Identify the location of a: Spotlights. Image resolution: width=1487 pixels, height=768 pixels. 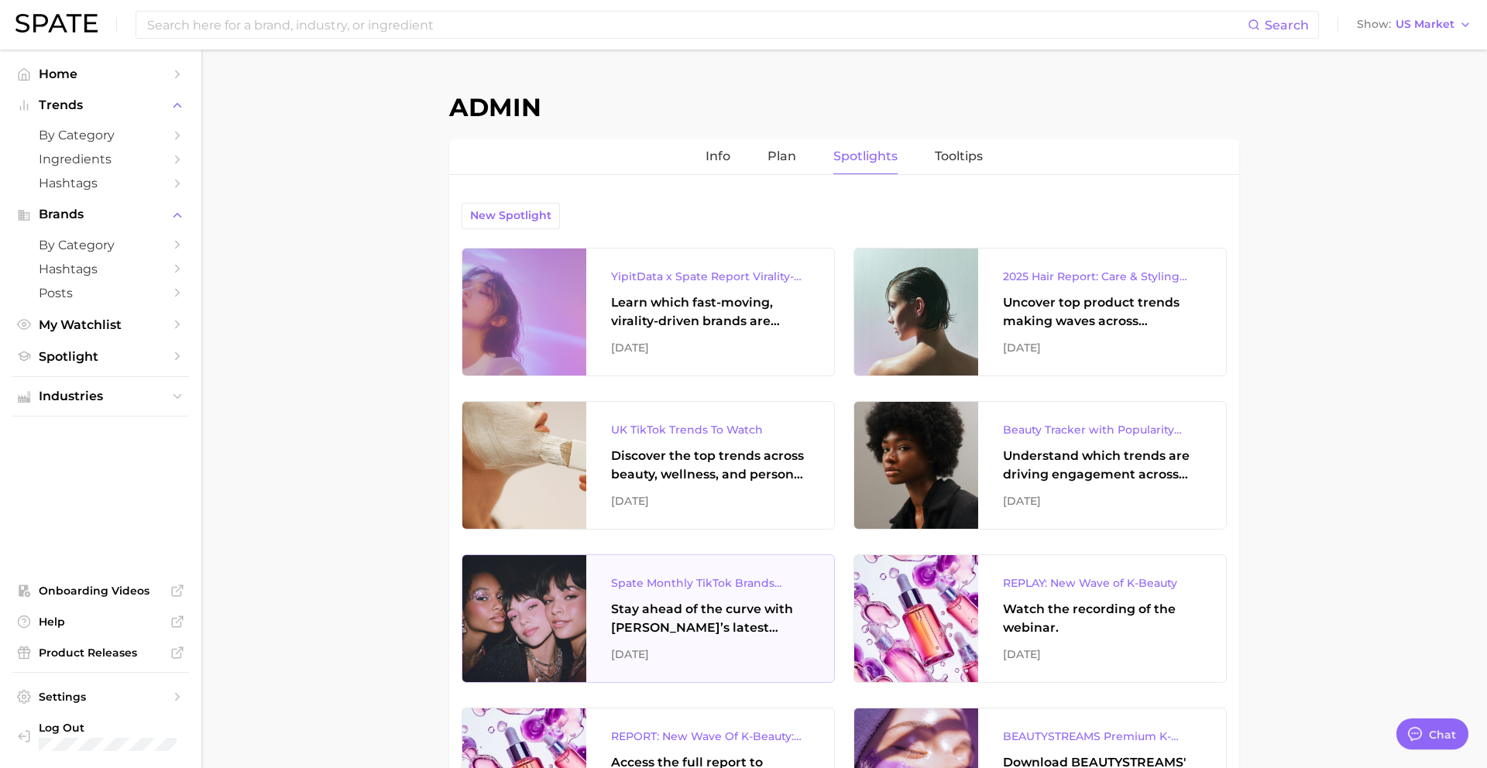
(865, 156).